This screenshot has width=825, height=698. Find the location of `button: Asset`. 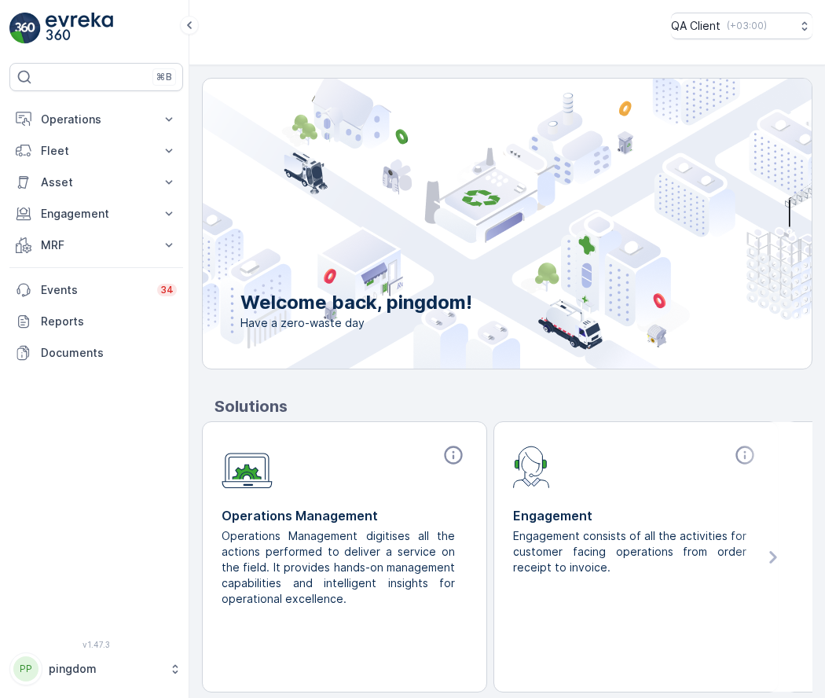

button: Asset is located at coordinates (96, 182).